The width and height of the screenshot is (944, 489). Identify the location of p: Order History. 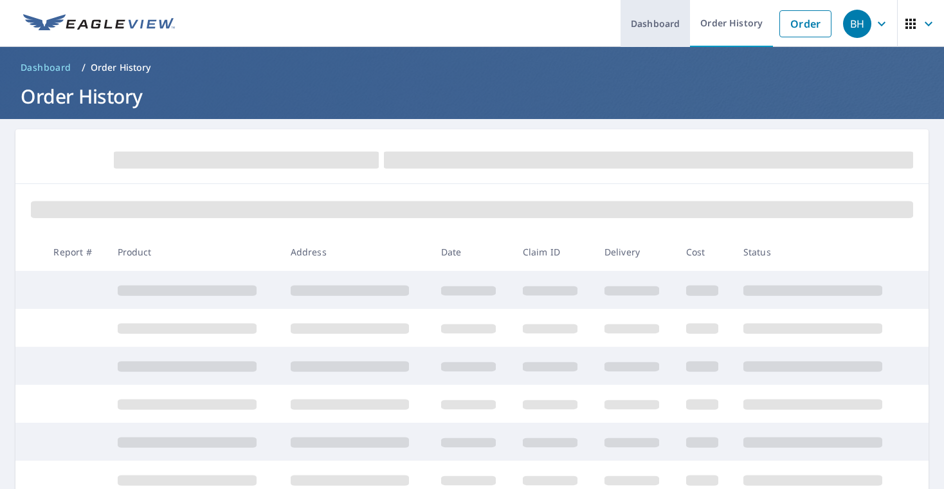
(121, 68).